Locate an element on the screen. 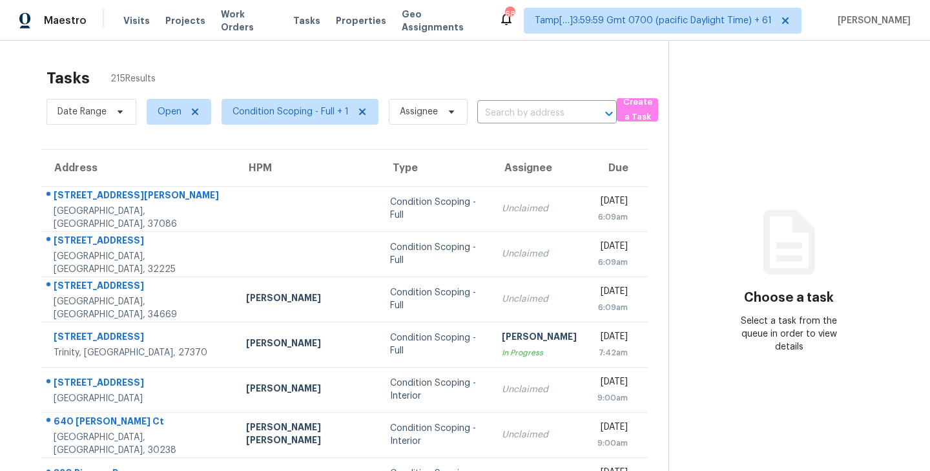 This screenshot has height=471, width=930. div: 7:42am is located at coordinates (612, 353).